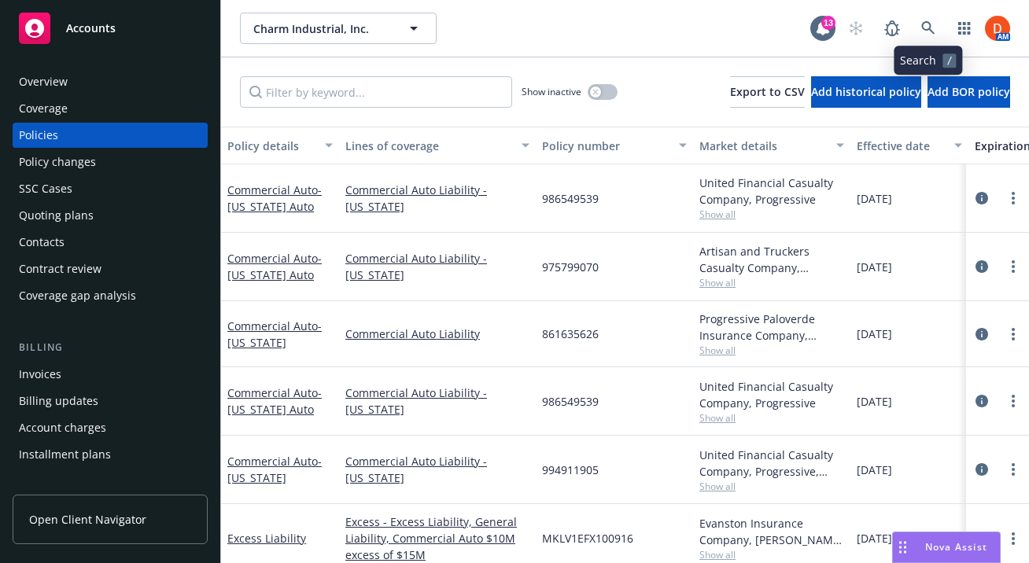 The image size is (1029, 563). I want to click on div: 13, so click(828, 23).